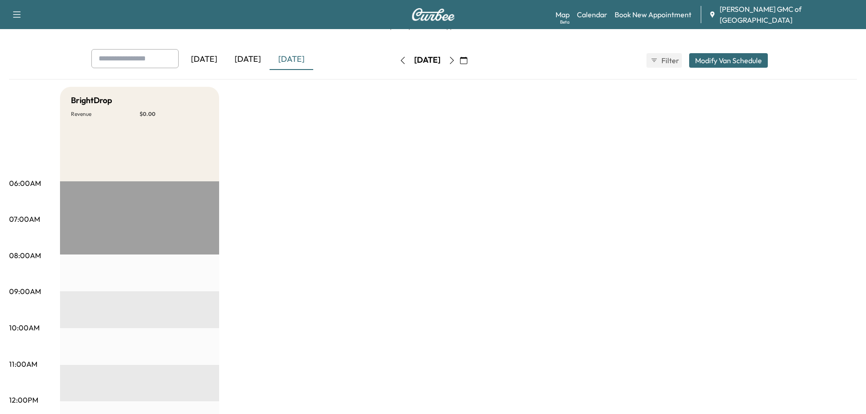 The height and width of the screenshot is (414, 866). Describe the element at coordinates (25, 183) in the screenshot. I see `p: 06:00AM` at that location.